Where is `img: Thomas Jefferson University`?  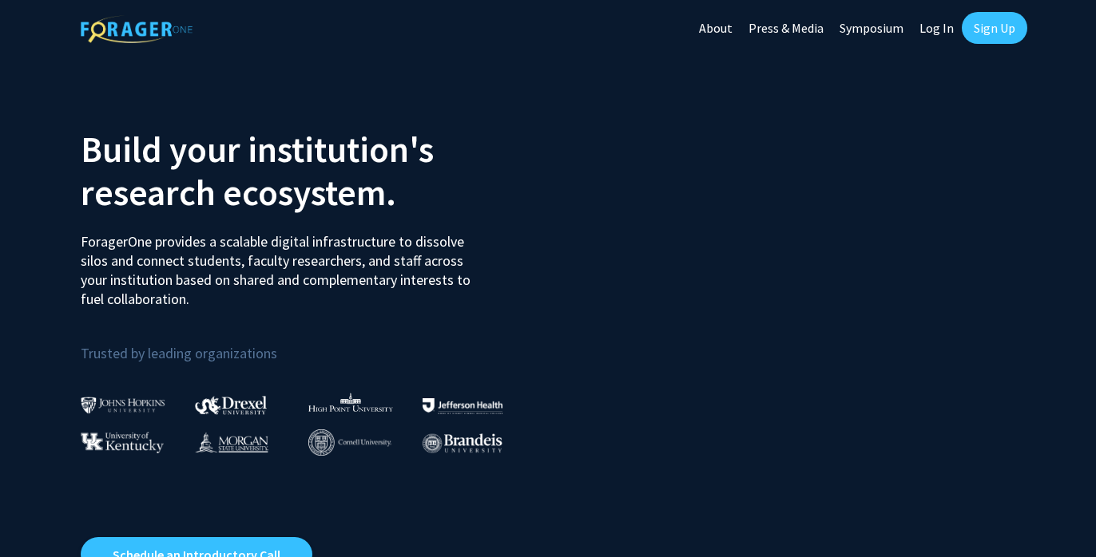
img: Thomas Jefferson University is located at coordinates (462, 406).